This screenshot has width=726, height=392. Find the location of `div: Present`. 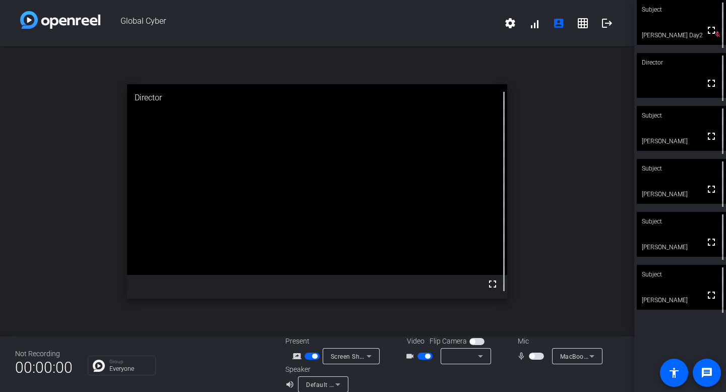

div: Present is located at coordinates (336, 341).